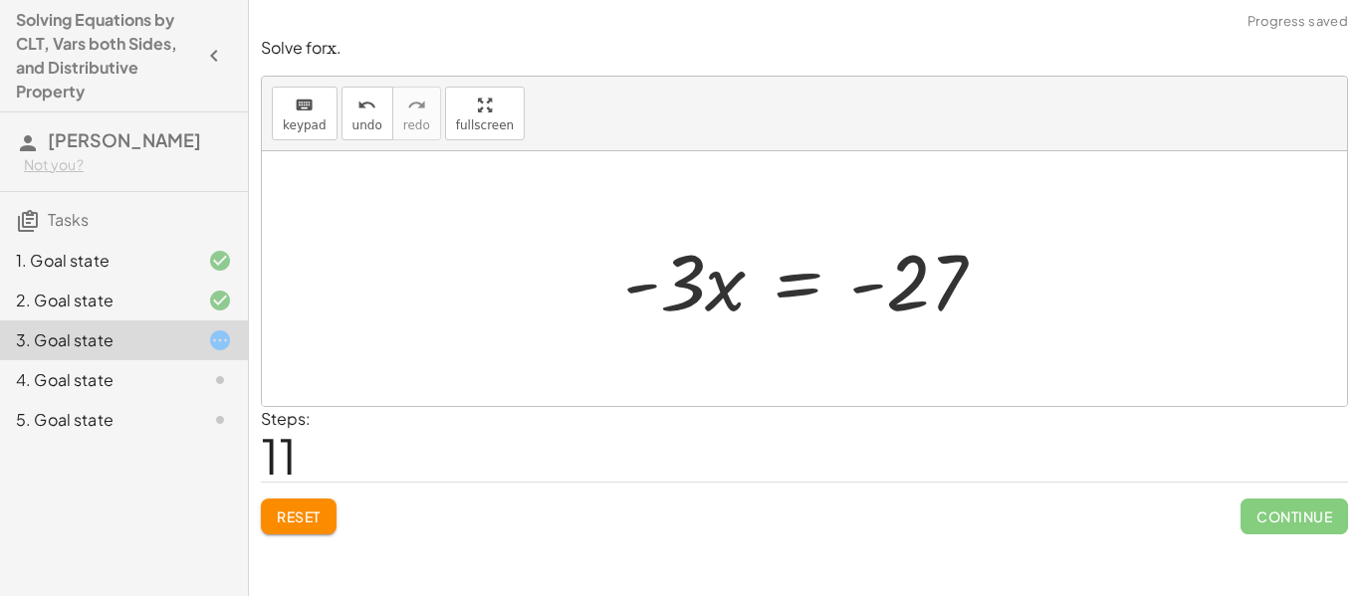 This screenshot has height=596, width=1360. Describe the element at coordinates (1297, 22) in the screenshot. I see `span: Progress saved` at that location.